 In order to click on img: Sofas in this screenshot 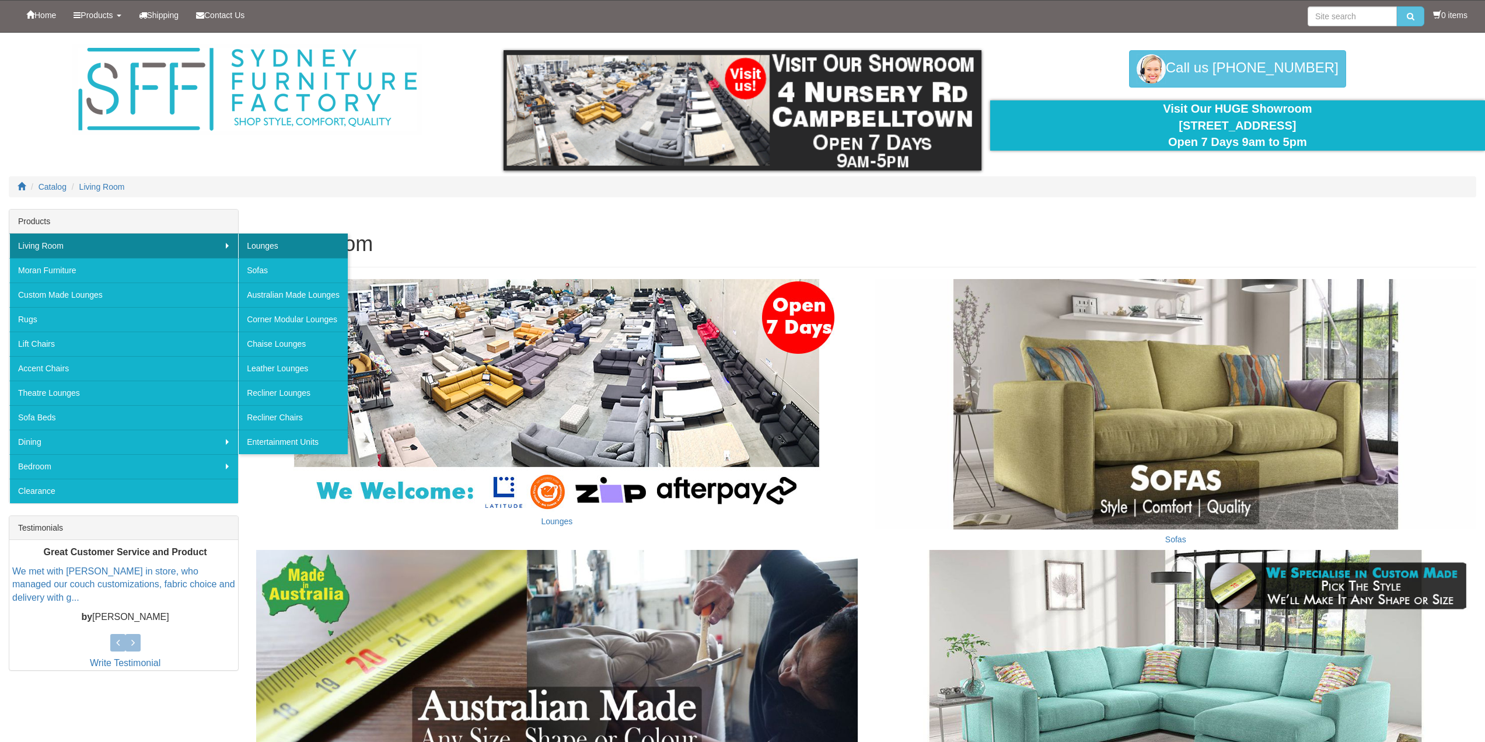, I will do `click(1176, 404)`.